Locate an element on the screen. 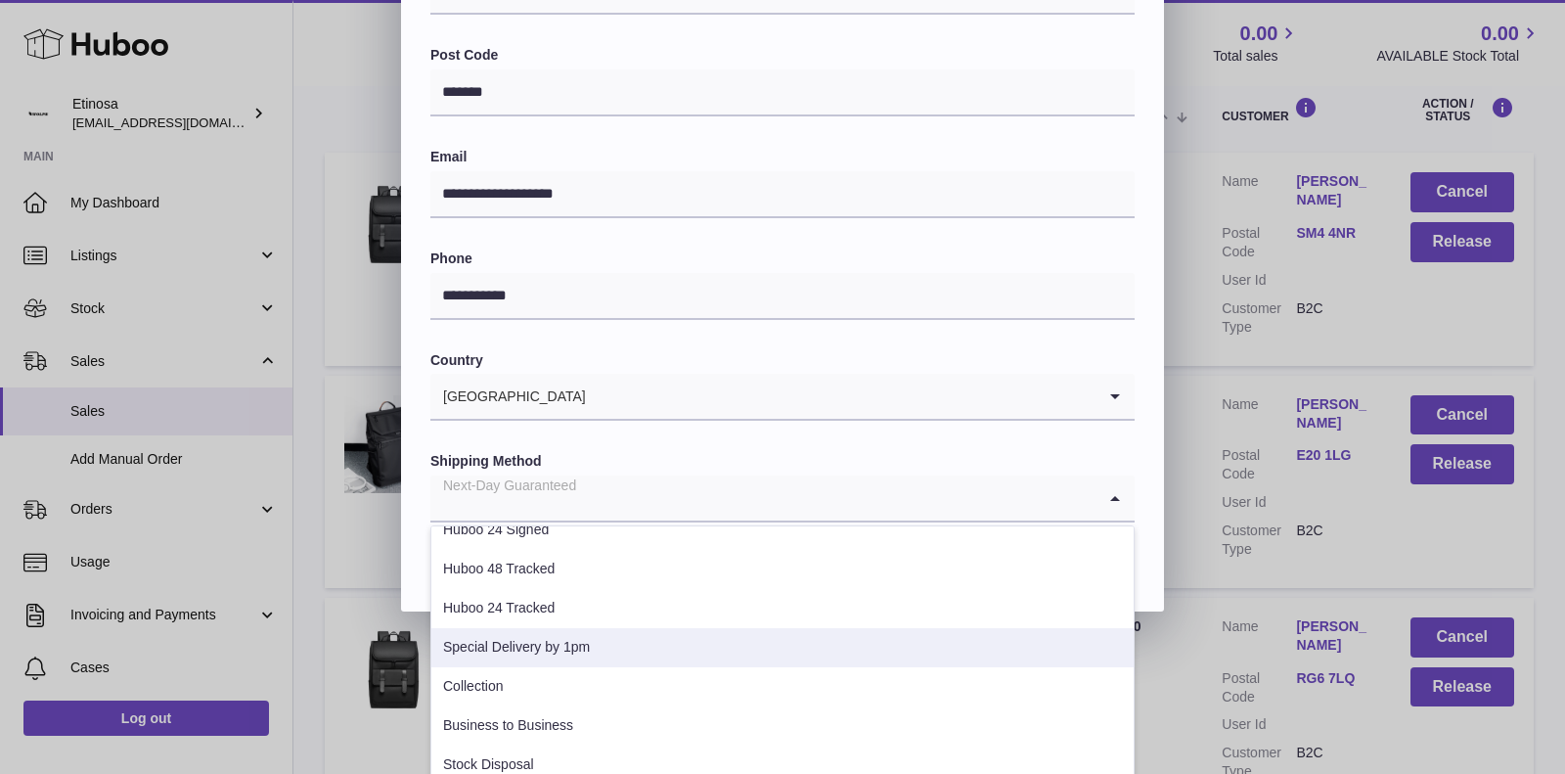 The height and width of the screenshot is (774, 1565). li: Collection is located at coordinates (782, 687).